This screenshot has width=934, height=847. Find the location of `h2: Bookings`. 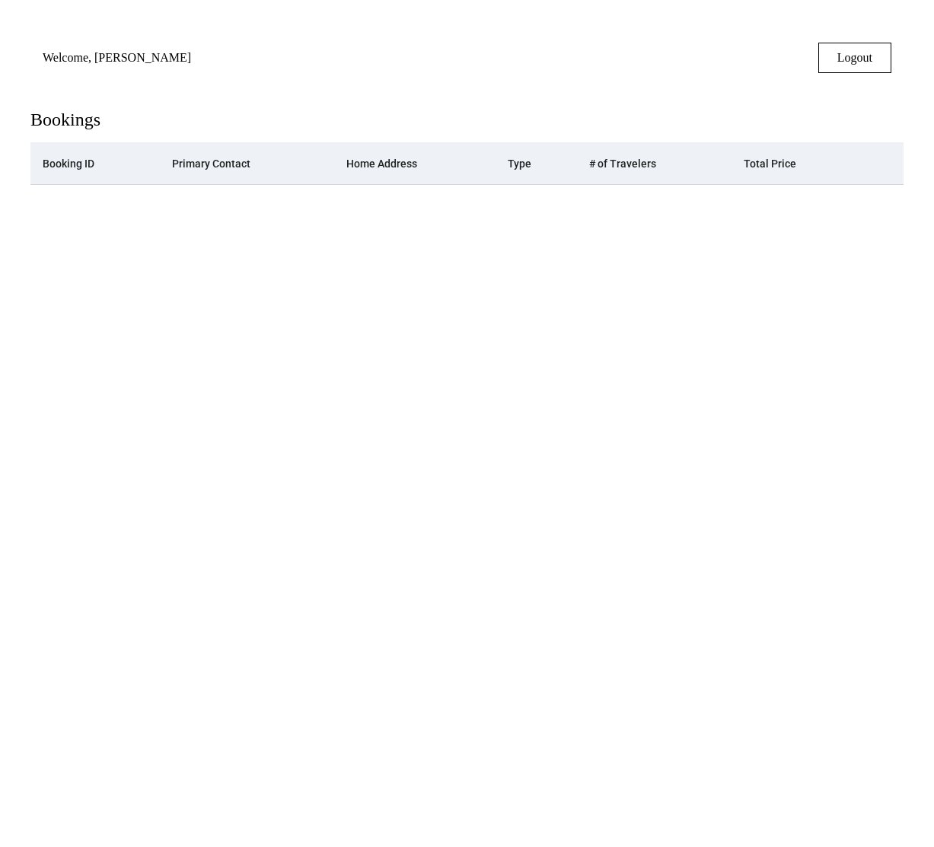

h2: Bookings is located at coordinates (467, 119).